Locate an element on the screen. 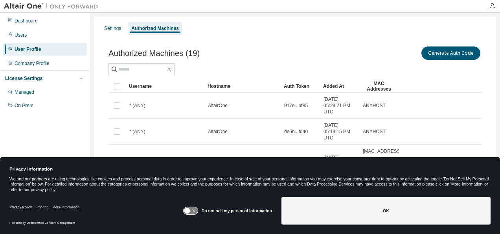 The width and height of the screenshot is (500, 234). div: Username is located at coordinates (165, 86).